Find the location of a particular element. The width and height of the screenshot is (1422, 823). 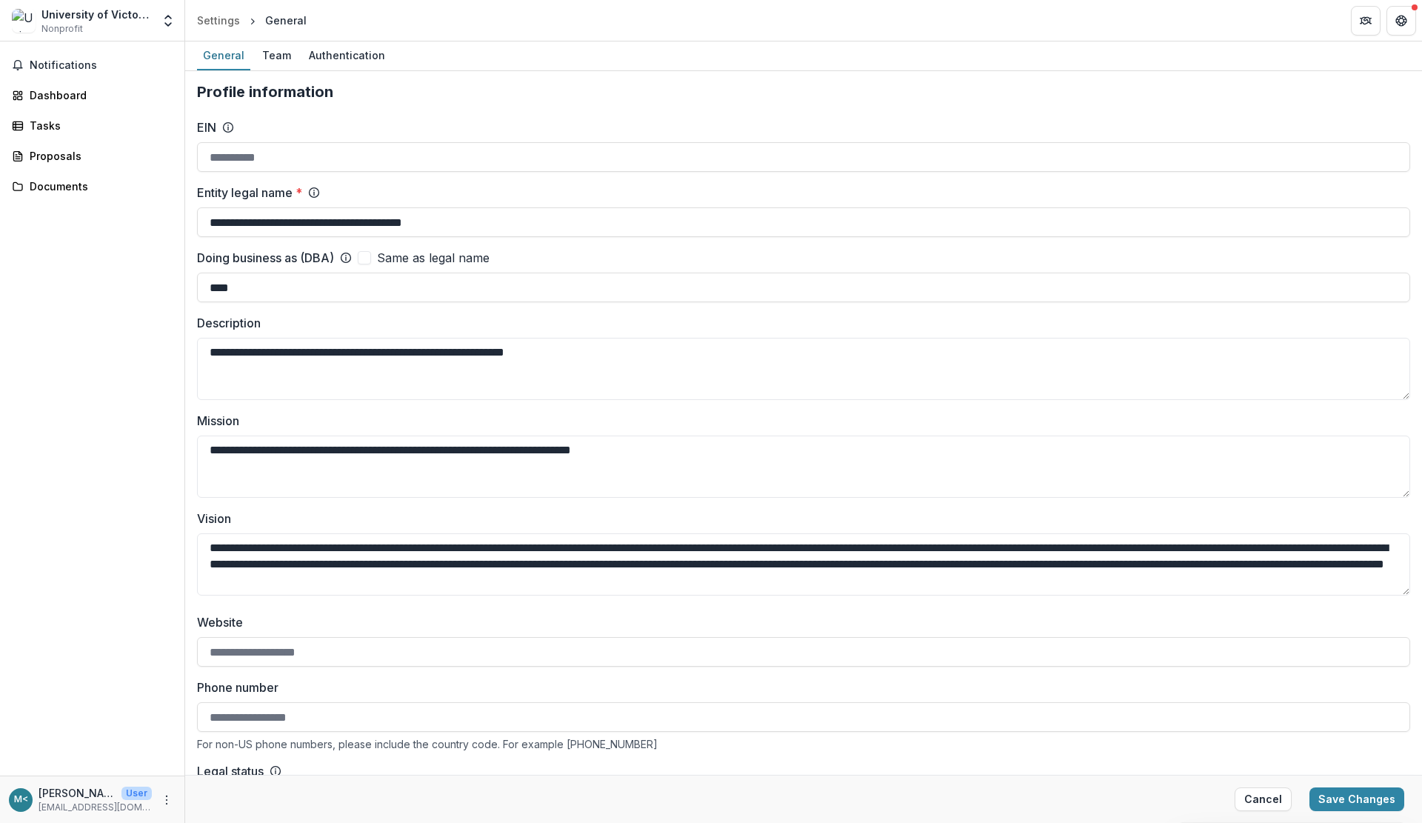

label: Mission is located at coordinates (799, 421).